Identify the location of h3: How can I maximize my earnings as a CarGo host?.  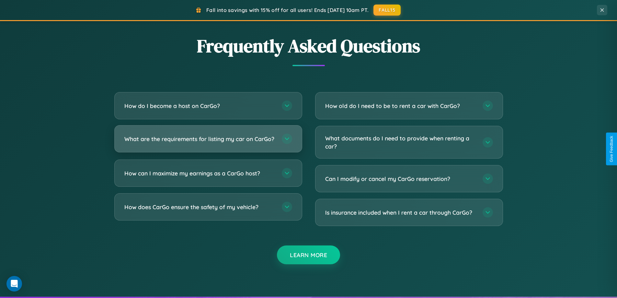
(200, 173).